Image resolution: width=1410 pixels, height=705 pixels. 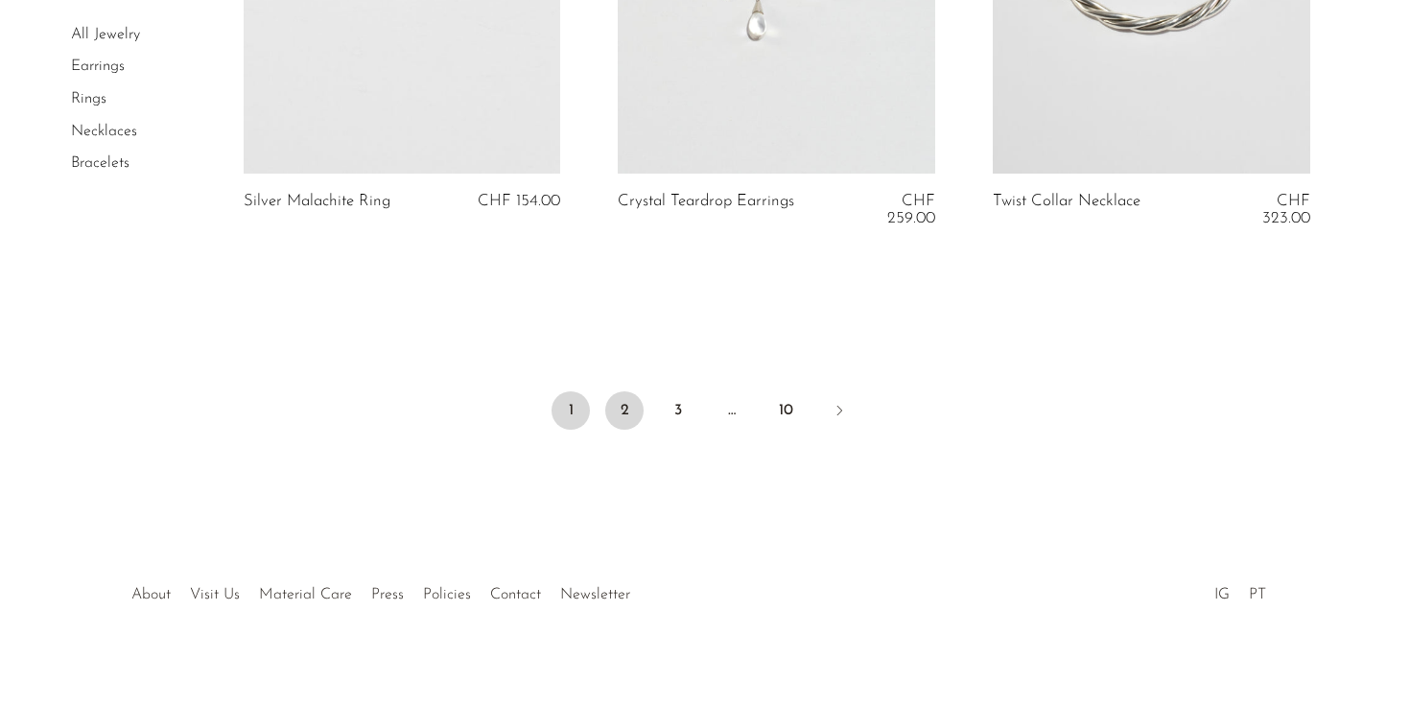 I want to click on a: Silver Malachite Ring, so click(x=316, y=201).